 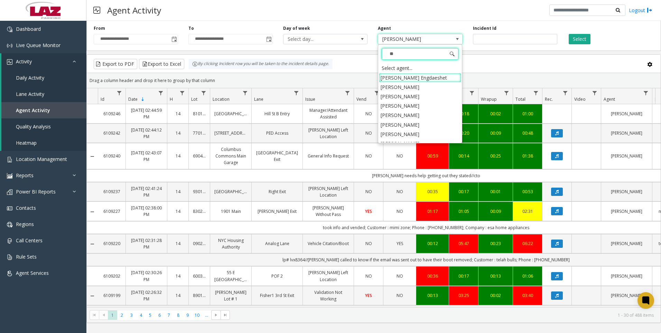 What do you see at coordinates (432, 191) in the screenshot?
I see `a: 00:35` at bounding box center [432, 191].